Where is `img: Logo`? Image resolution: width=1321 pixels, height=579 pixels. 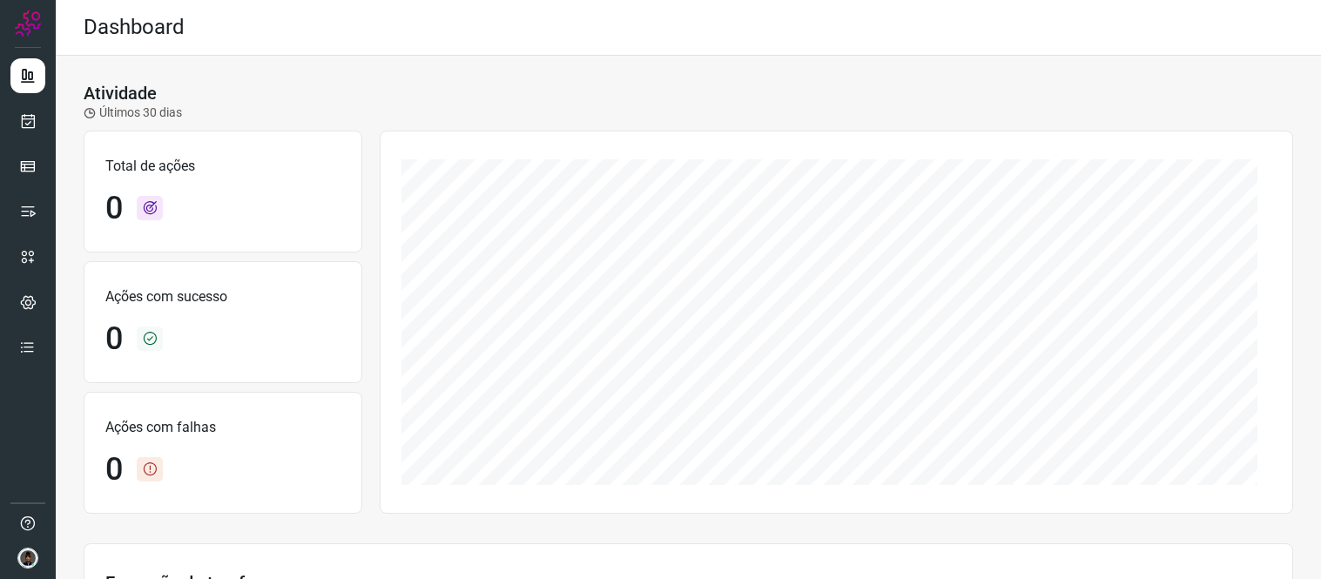 img: Logo is located at coordinates (28, 24).